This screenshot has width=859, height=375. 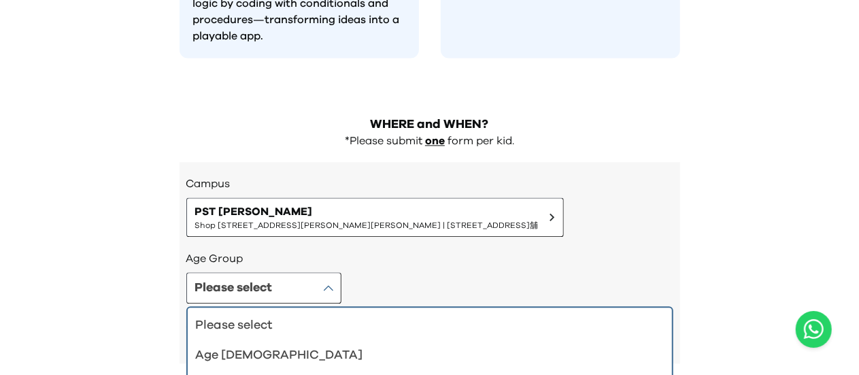 What do you see at coordinates (430, 184) in the screenshot?
I see `h3: Campus` at bounding box center [430, 184].